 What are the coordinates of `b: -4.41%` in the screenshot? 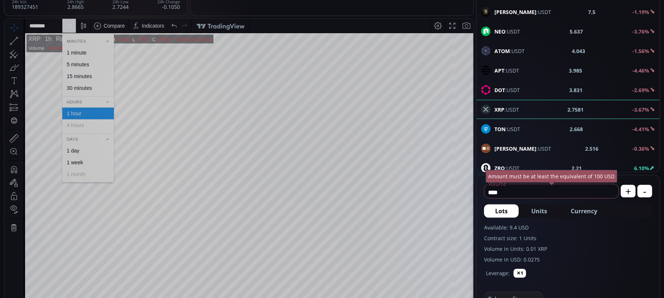 It's located at (641, 129).